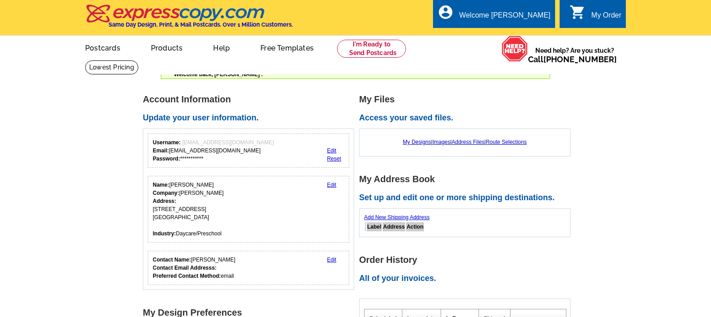 The image size is (711, 317). Describe the element at coordinates (248, 209) in the screenshot. I see `div: Your personal details.` at that location.